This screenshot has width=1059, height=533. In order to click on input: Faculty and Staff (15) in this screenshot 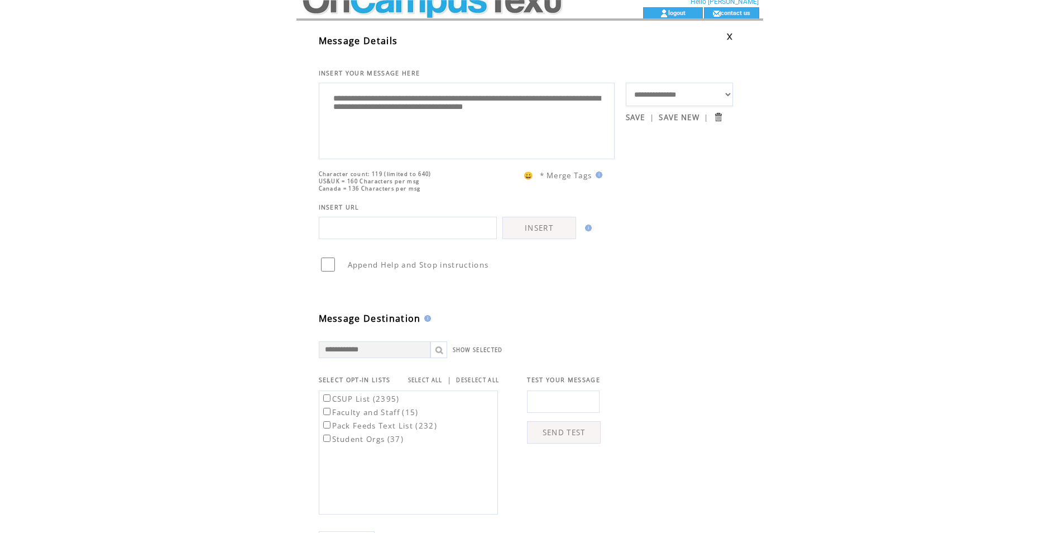, I will do `click(327, 411)`.